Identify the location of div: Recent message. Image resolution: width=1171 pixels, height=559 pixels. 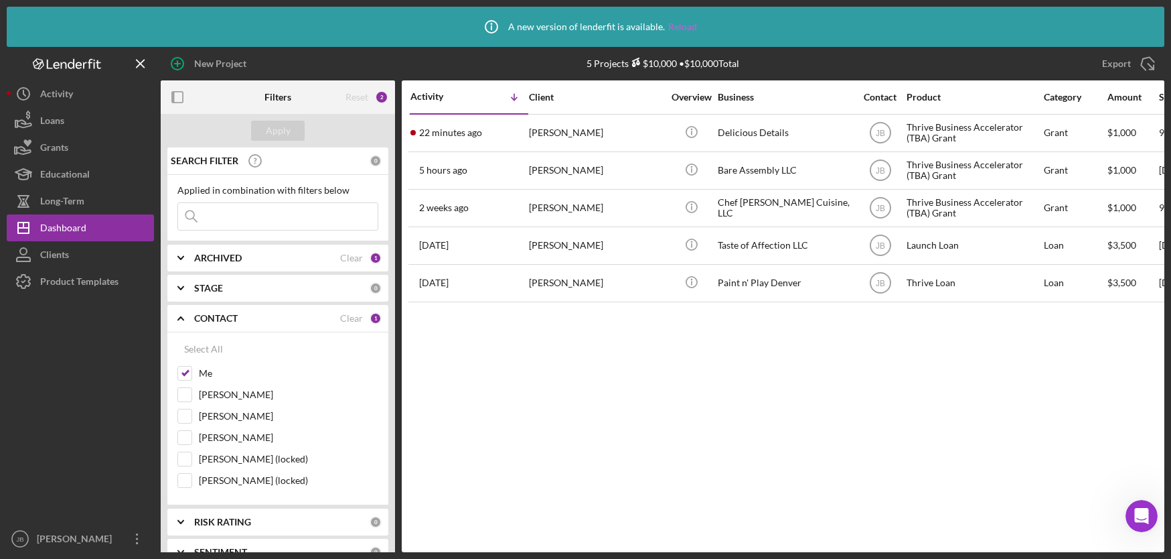
(134, 175).